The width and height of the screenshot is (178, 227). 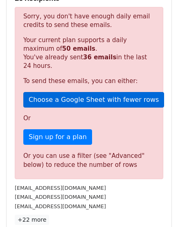 What do you see at coordinates (32, 219) in the screenshot?
I see `a: +22 more` at bounding box center [32, 219].